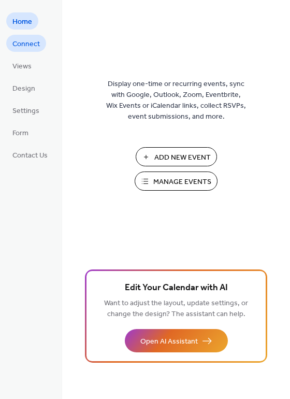 The height and width of the screenshot is (399, 290). Describe the element at coordinates (182, 182) in the screenshot. I see `span: Manage Events` at that location.